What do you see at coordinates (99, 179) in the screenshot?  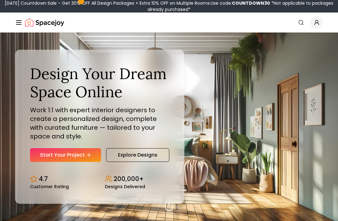 I see `div: Design stats` at bounding box center [99, 179].